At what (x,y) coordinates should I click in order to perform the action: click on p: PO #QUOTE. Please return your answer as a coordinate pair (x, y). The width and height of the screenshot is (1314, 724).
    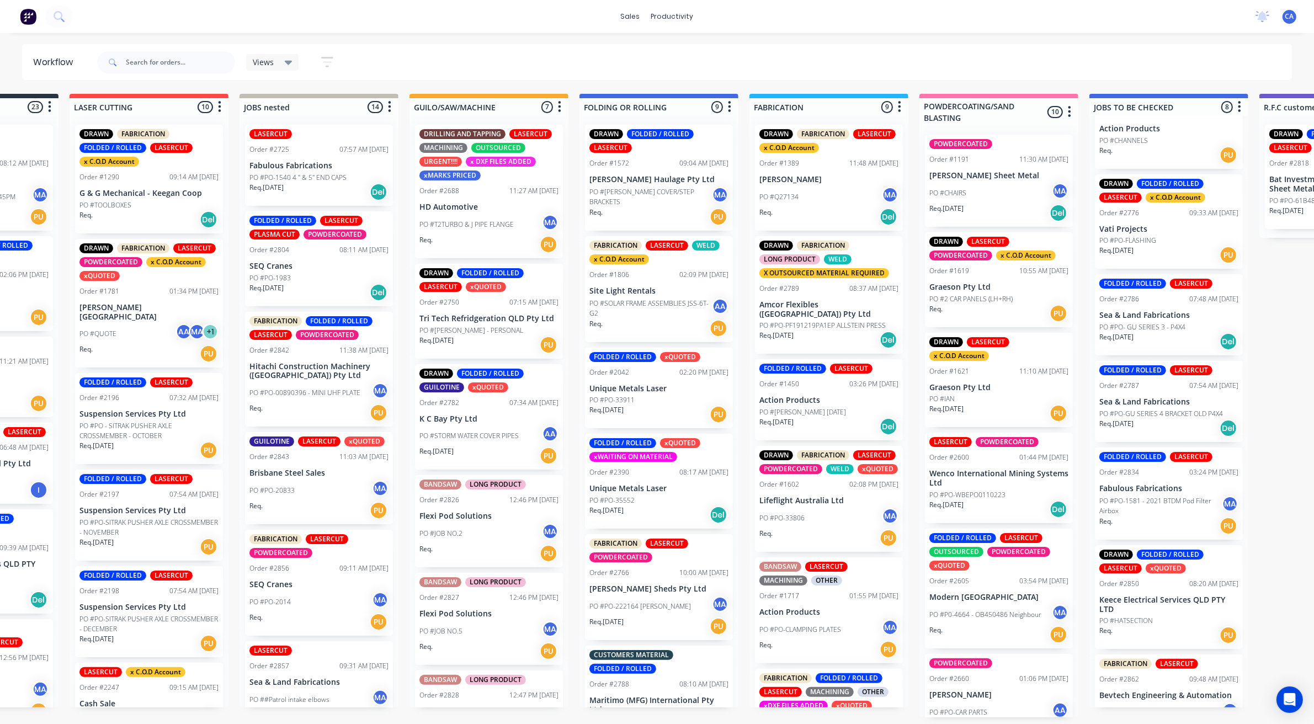
    Looking at the image, I should click on (98, 334).